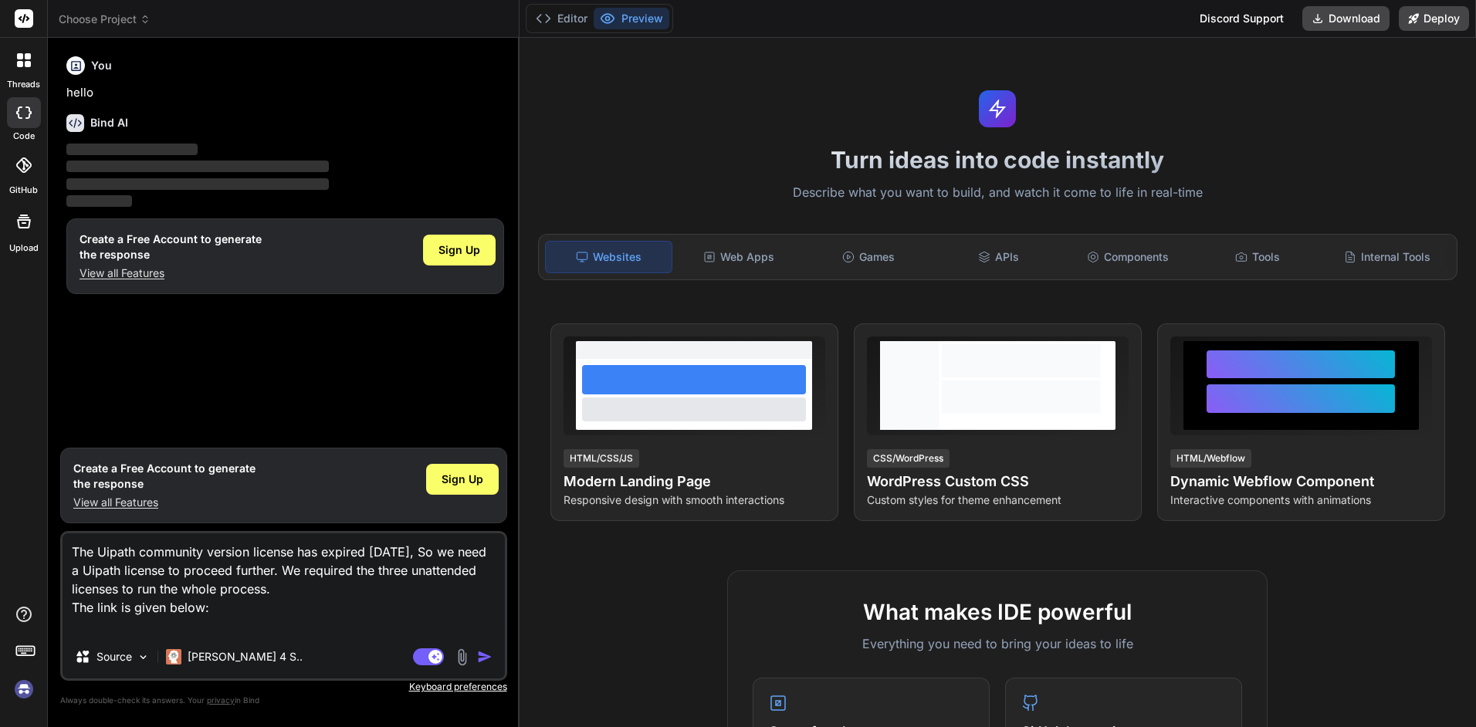 The height and width of the screenshot is (727, 1476). What do you see at coordinates (601, 458) in the screenshot?
I see `div: HTML/CSS/JS` at bounding box center [601, 458].